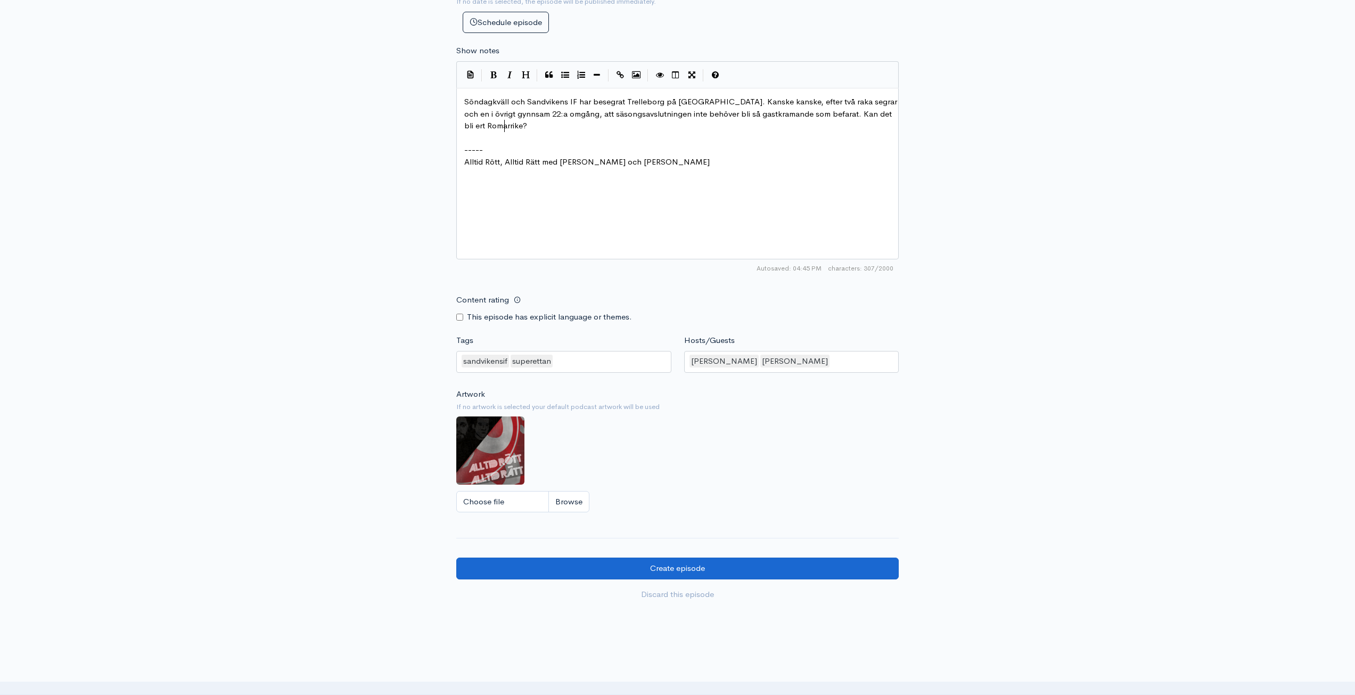  I want to click on button: Toggle Preview, so click(660, 75).